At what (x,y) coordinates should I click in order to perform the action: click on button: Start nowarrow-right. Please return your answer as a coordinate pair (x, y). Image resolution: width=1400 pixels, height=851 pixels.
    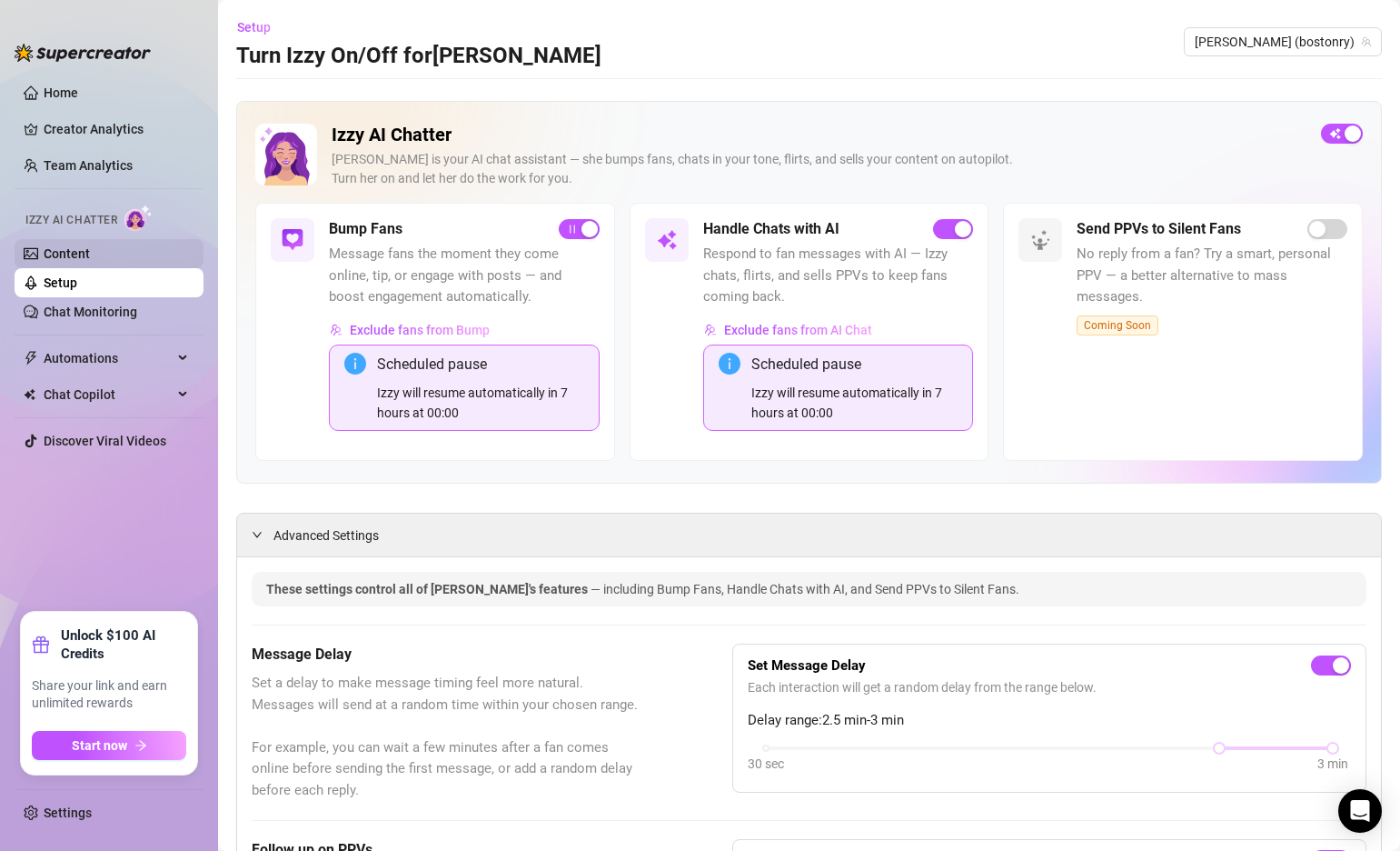
    Looking at the image, I should click on (109, 746).